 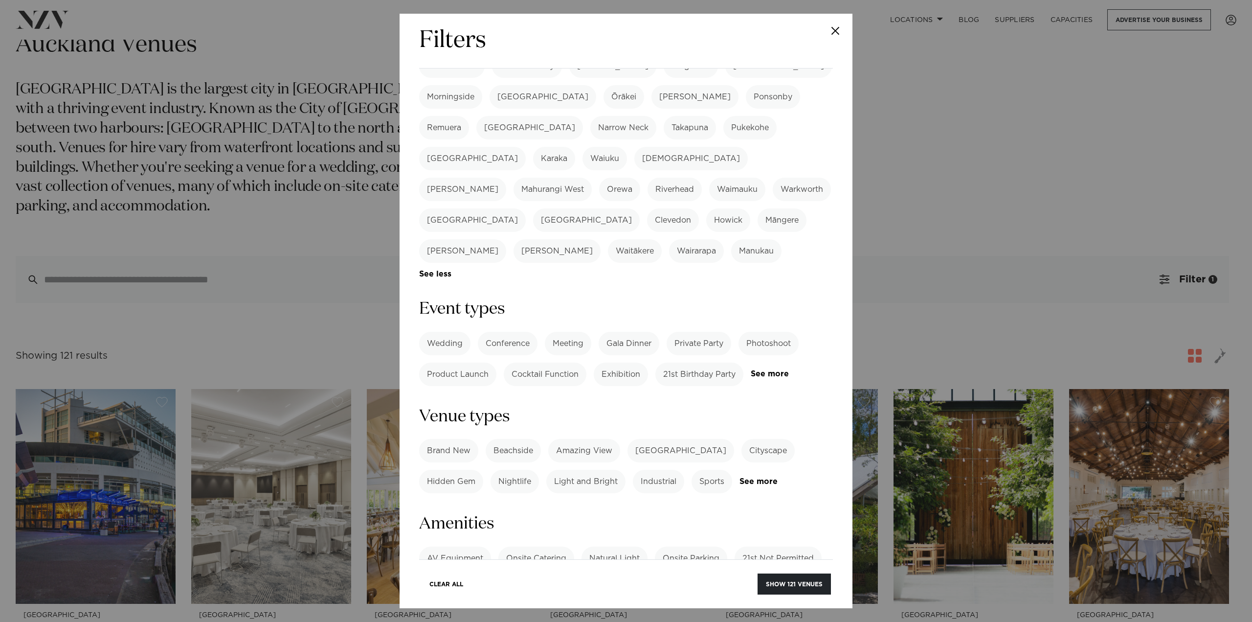 What do you see at coordinates (568, 343) in the screenshot?
I see `label: Meeting` at bounding box center [568, 343].